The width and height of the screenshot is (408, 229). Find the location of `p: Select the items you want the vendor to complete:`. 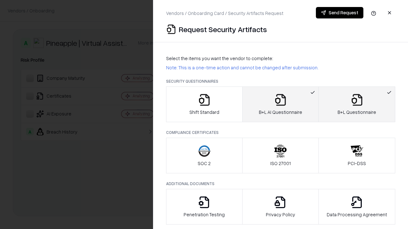

p: Select the items you want the vendor to complete: is located at coordinates (280, 58).